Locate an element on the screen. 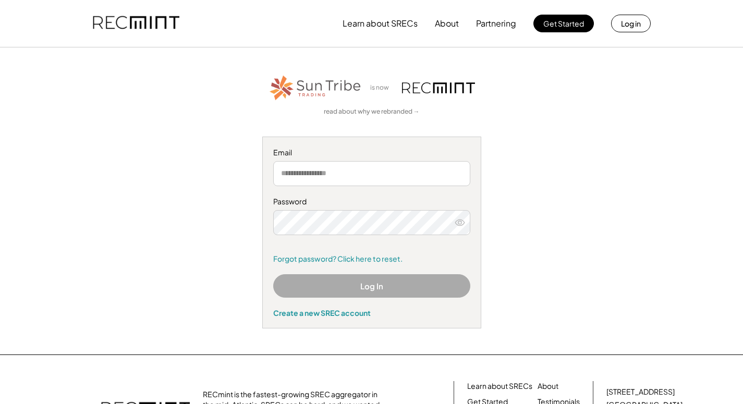 The width and height of the screenshot is (743, 404). button: Log In is located at coordinates (372, 286).